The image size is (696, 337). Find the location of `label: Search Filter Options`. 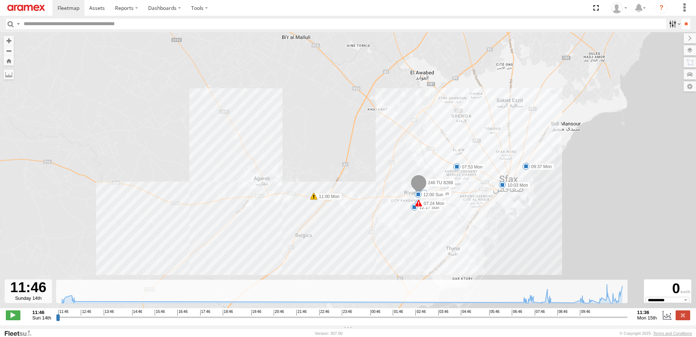

label: Search Filter Options is located at coordinates (674, 24).